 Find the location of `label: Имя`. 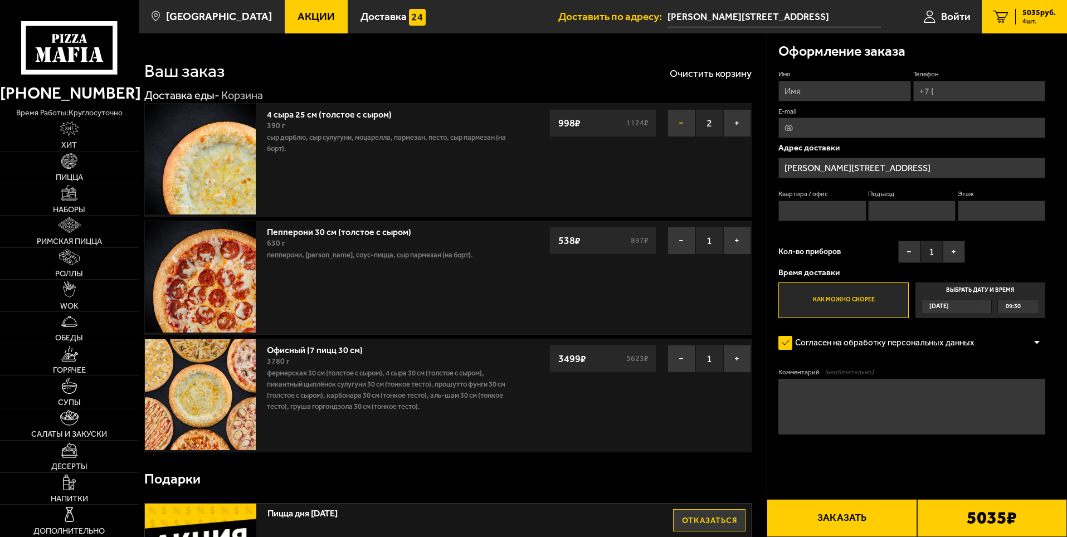

label: Имя is located at coordinates (844, 74).